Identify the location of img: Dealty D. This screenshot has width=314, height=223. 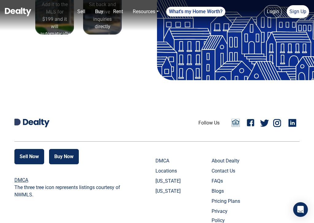
(17, 122).